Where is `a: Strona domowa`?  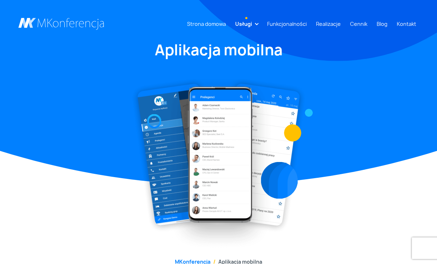 a: Strona domowa is located at coordinates (206, 24).